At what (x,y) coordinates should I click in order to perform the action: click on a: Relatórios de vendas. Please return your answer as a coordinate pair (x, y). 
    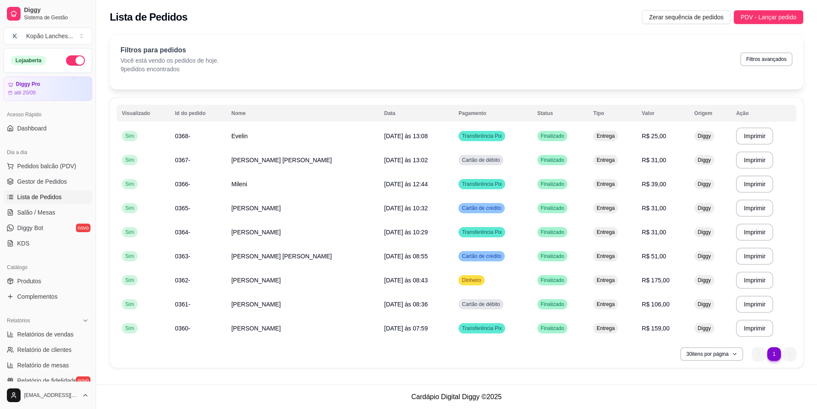
    Looking at the image, I should click on (48, 334).